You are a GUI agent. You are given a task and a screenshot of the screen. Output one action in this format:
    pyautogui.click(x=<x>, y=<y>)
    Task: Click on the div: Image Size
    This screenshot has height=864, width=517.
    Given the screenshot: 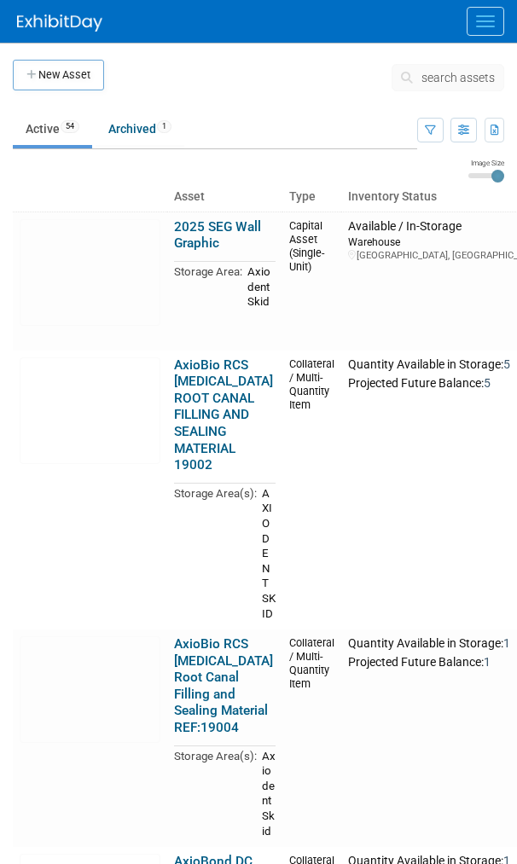 What is the action you would take?
    pyautogui.click(x=486, y=163)
    